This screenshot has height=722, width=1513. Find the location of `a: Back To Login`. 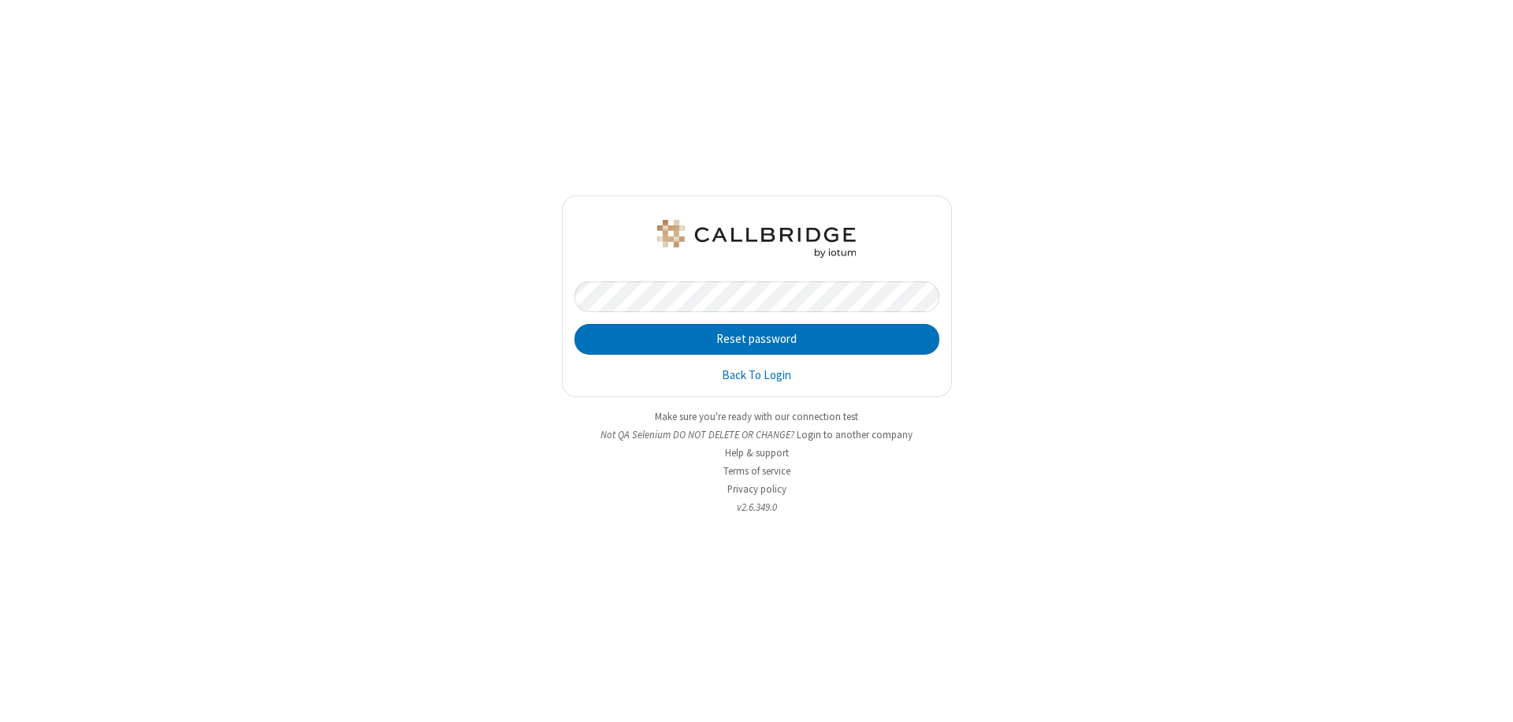

a: Back To Login is located at coordinates (756, 375).